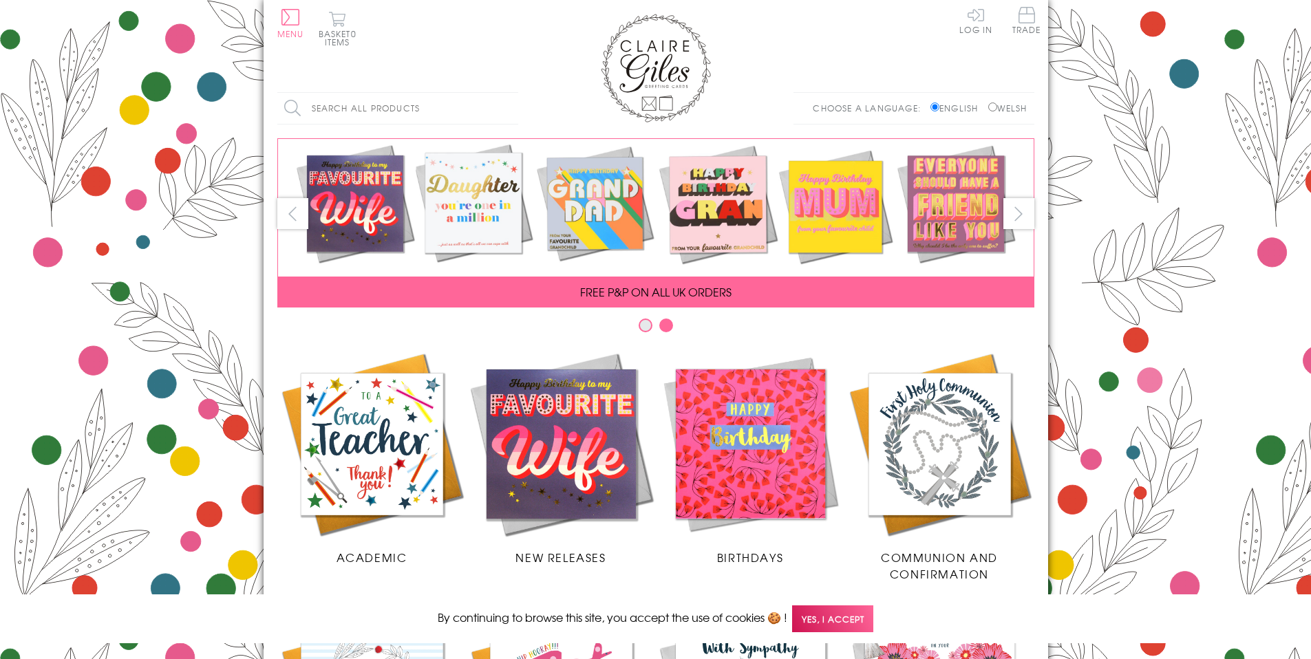 The image size is (1311, 659). What do you see at coordinates (750, 558) in the screenshot?
I see `span: Birthdays` at bounding box center [750, 558].